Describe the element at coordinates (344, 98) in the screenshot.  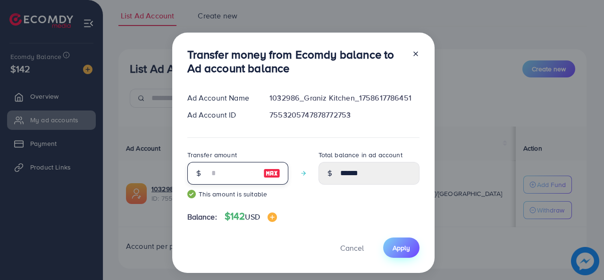
I see `div: 1032986_Graniz Kitchen_1758617786451` at that location.